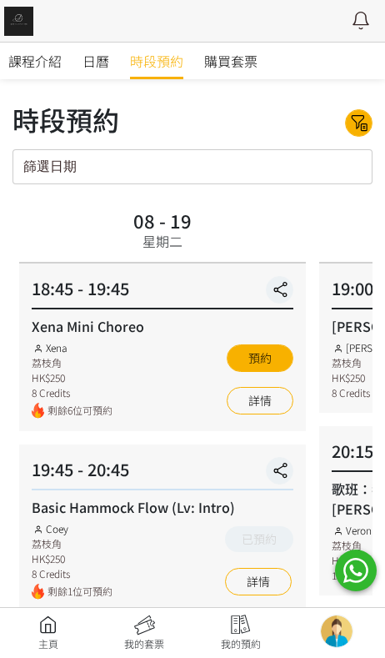  I want to click on div: 19:45 - 20:45, so click(163, 474).